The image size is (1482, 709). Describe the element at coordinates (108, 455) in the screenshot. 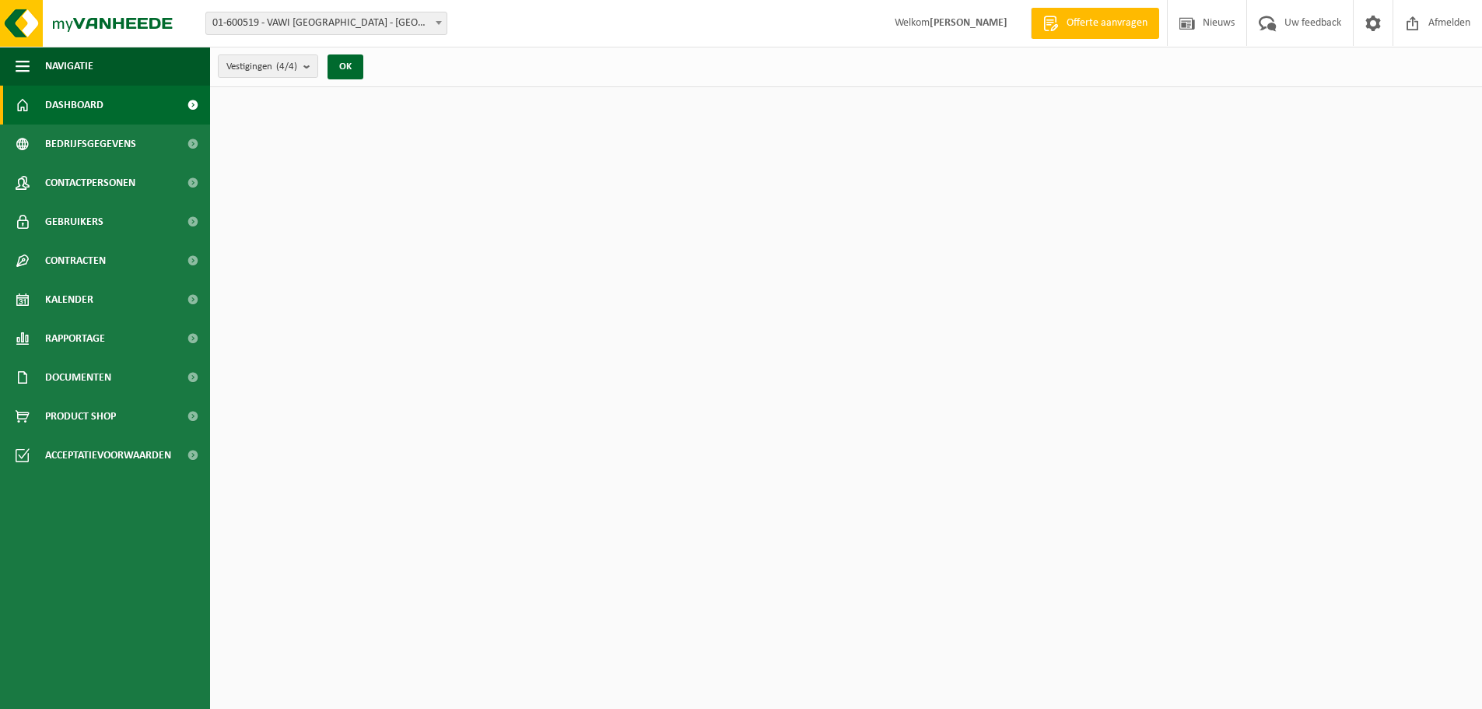

I see `span: Acceptatievoorwaarden` at that location.